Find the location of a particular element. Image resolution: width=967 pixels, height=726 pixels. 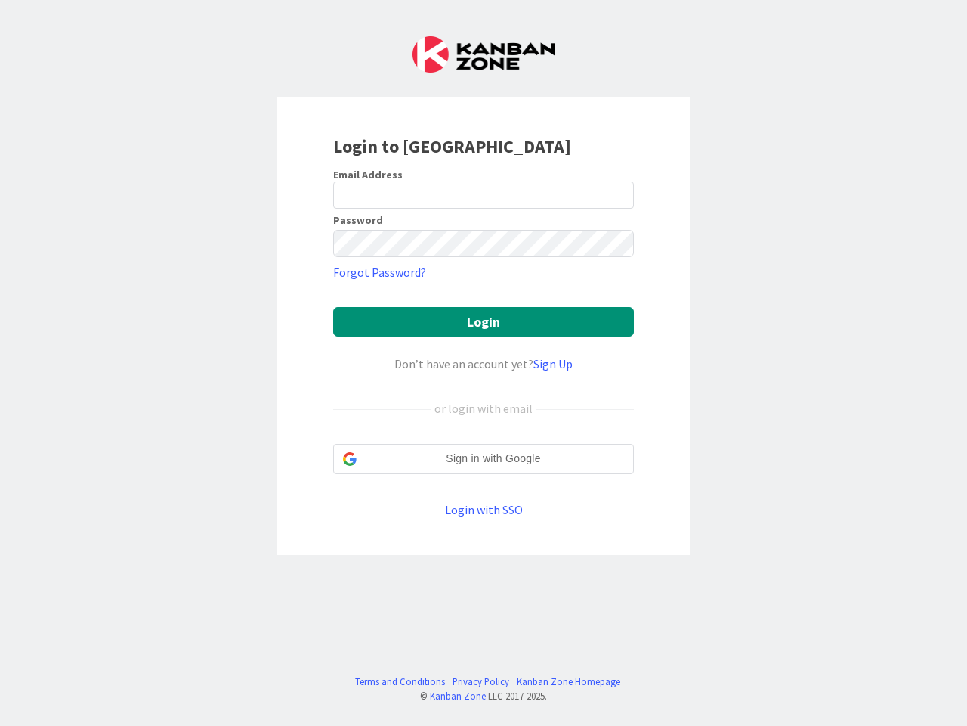

a: Forgot Password? is located at coordinates (379, 272).